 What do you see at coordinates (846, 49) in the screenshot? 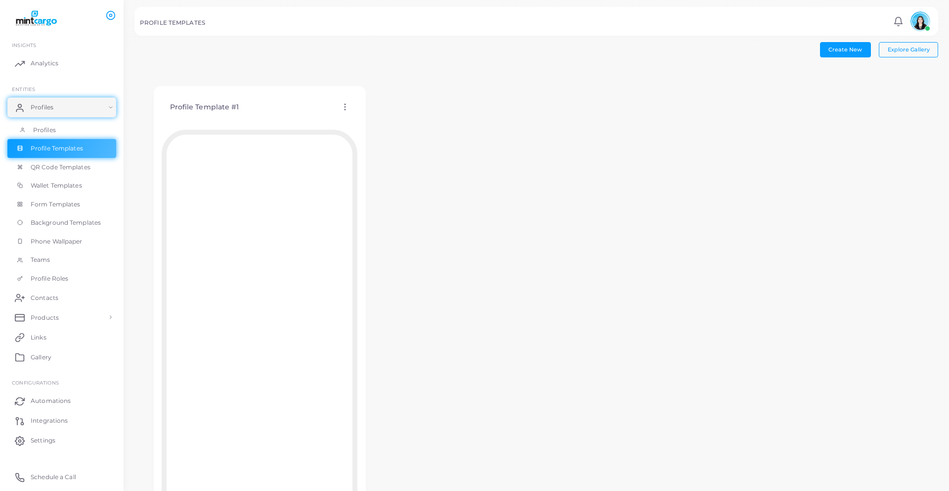
I see `button: Create New` at bounding box center [846, 49].